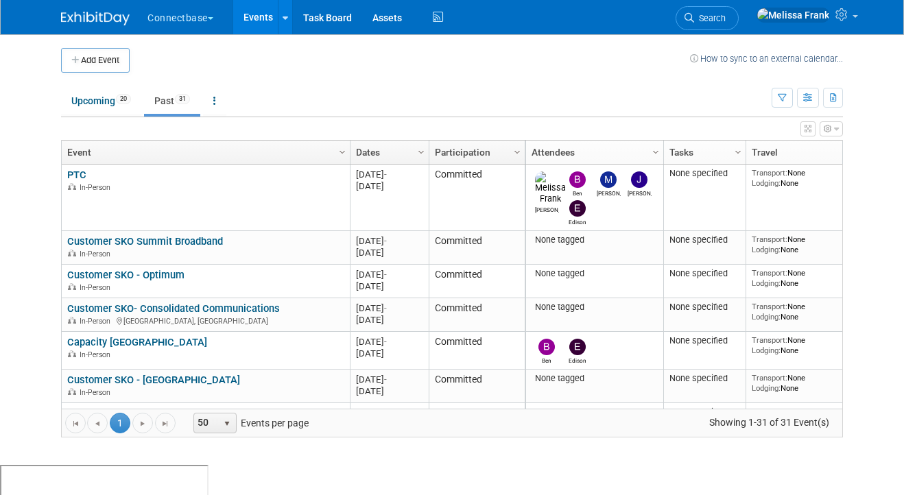  I want to click on a: Customer SKO- Consolidated Communications, so click(173, 308).